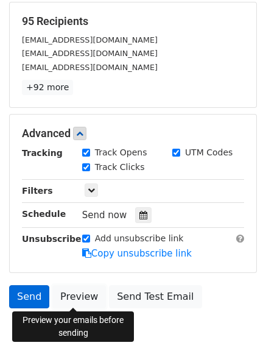 The width and height of the screenshot is (266, 351). Describe the element at coordinates (29, 297) in the screenshot. I see `a: Send` at that location.